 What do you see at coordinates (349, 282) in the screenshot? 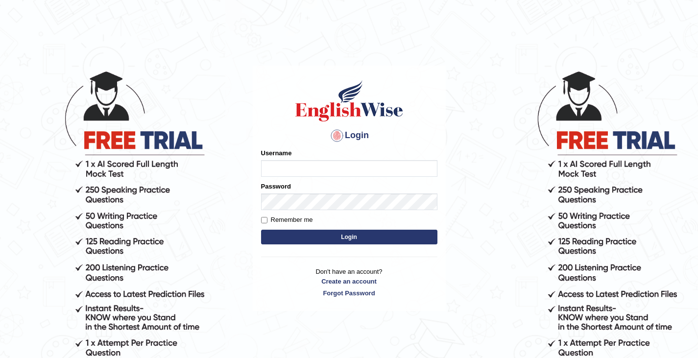
I see `p: Don't have an account?` at bounding box center [349, 282].